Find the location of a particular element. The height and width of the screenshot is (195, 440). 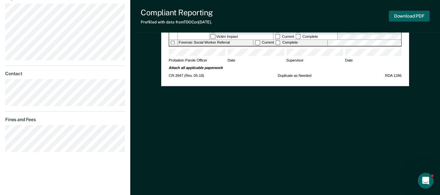

label: Victim Impact is located at coordinates (241, 36).